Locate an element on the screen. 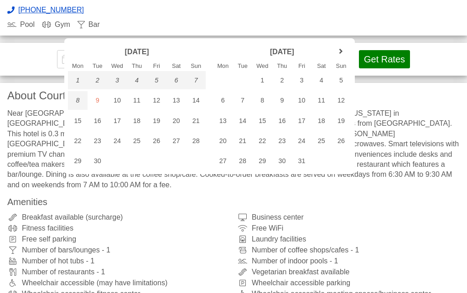 The width and height of the screenshot is (467, 293). a: next month is located at coordinates (341, 52).